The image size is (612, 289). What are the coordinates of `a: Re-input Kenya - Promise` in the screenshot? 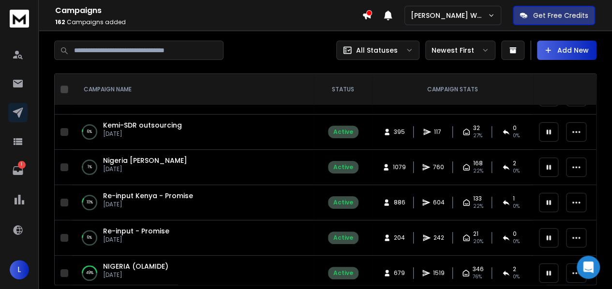 It's located at (148, 196).